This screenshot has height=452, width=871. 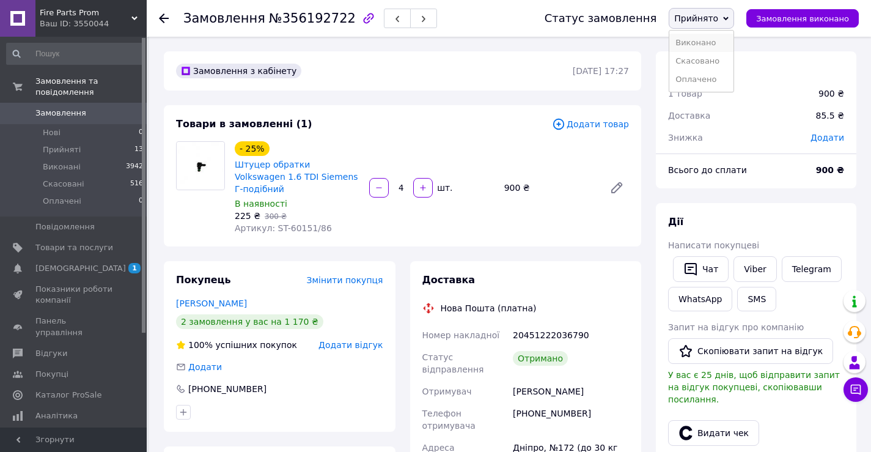 What do you see at coordinates (571, 335) in the screenshot?
I see `div: 20451222036790` at bounding box center [571, 335].